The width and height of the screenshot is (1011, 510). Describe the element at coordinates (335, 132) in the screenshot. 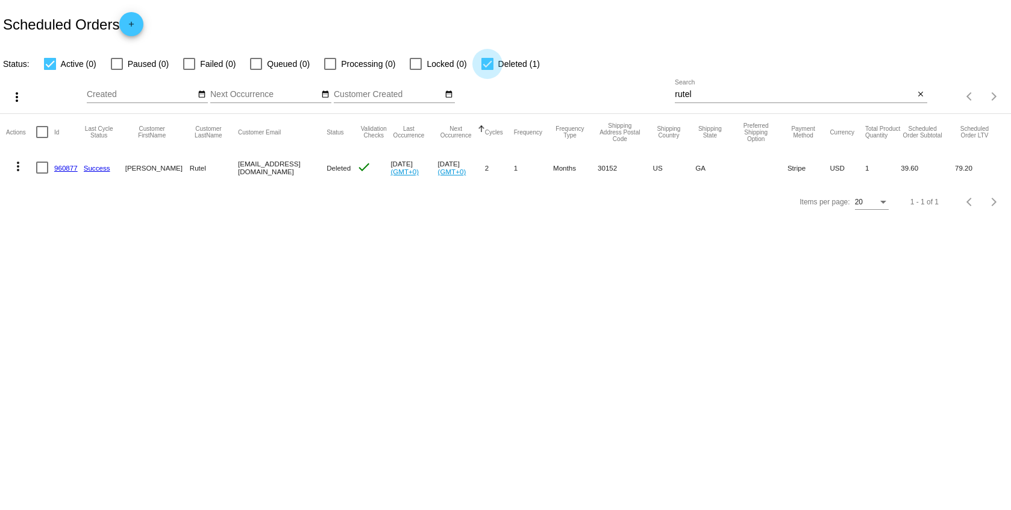

I see `button: Change sorting for Status` at that location.